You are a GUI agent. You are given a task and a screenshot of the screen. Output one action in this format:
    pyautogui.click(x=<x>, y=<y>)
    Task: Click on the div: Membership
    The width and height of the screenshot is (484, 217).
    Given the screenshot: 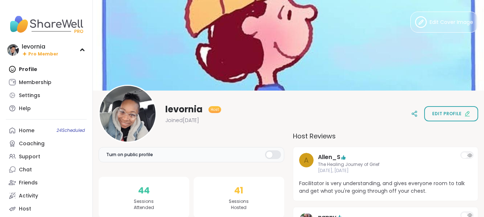 What is the action you would take?
    pyautogui.click(x=35, y=83)
    